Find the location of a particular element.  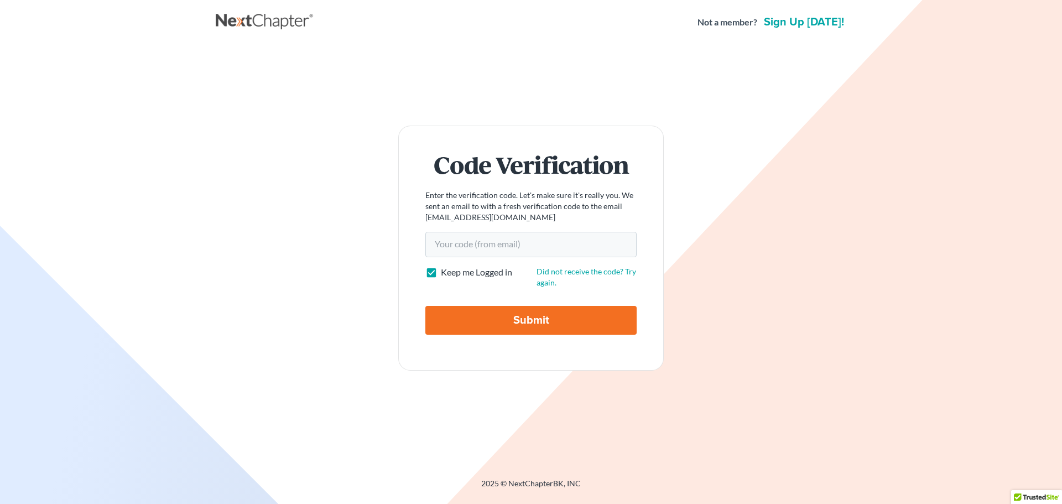

input: Submit is located at coordinates (531, 320).